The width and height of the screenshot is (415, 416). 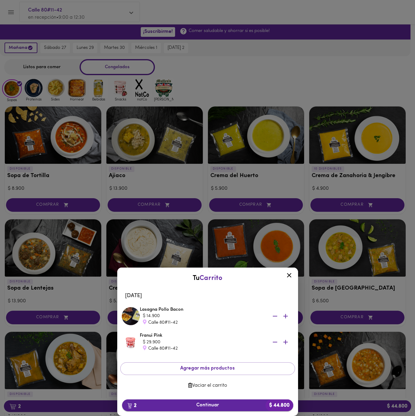 I want to click on button: Vaciar el carrito, so click(x=208, y=386).